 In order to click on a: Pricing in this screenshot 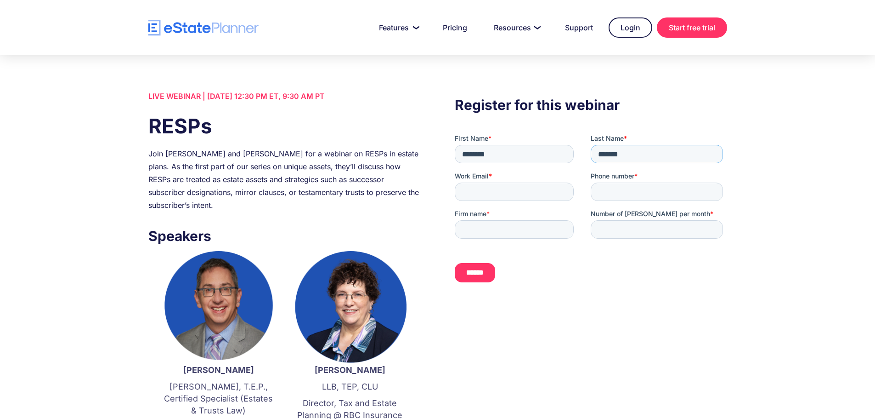, I will do `click(455, 28)`.